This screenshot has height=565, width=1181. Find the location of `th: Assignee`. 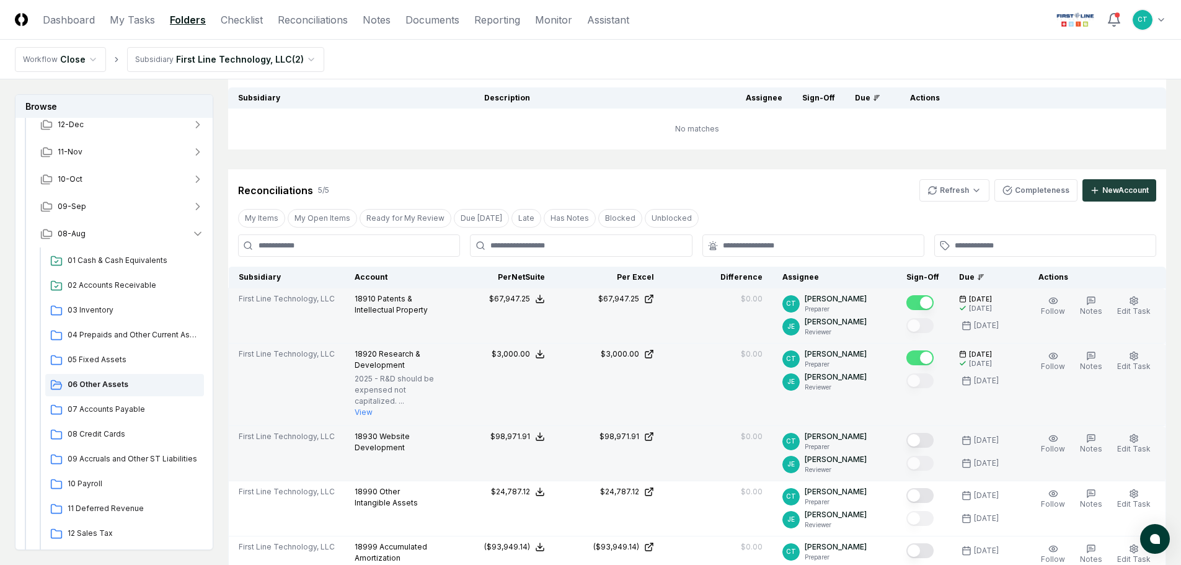

th: Assignee is located at coordinates (834, 277).